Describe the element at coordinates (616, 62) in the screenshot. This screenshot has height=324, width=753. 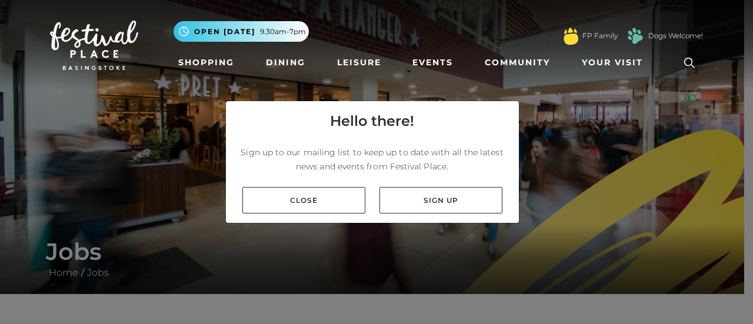
I see `a: Your Visit` at that location.